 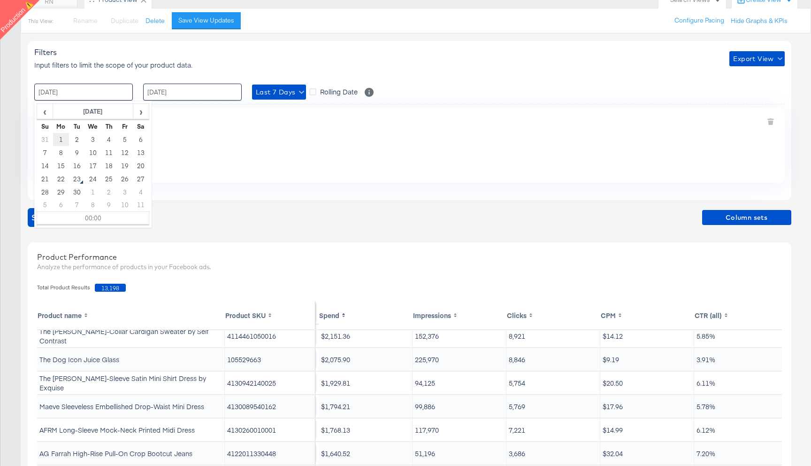 What do you see at coordinates (459, 453) in the screenshot?
I see `td: 51,196` at bounding box center [459, 453].